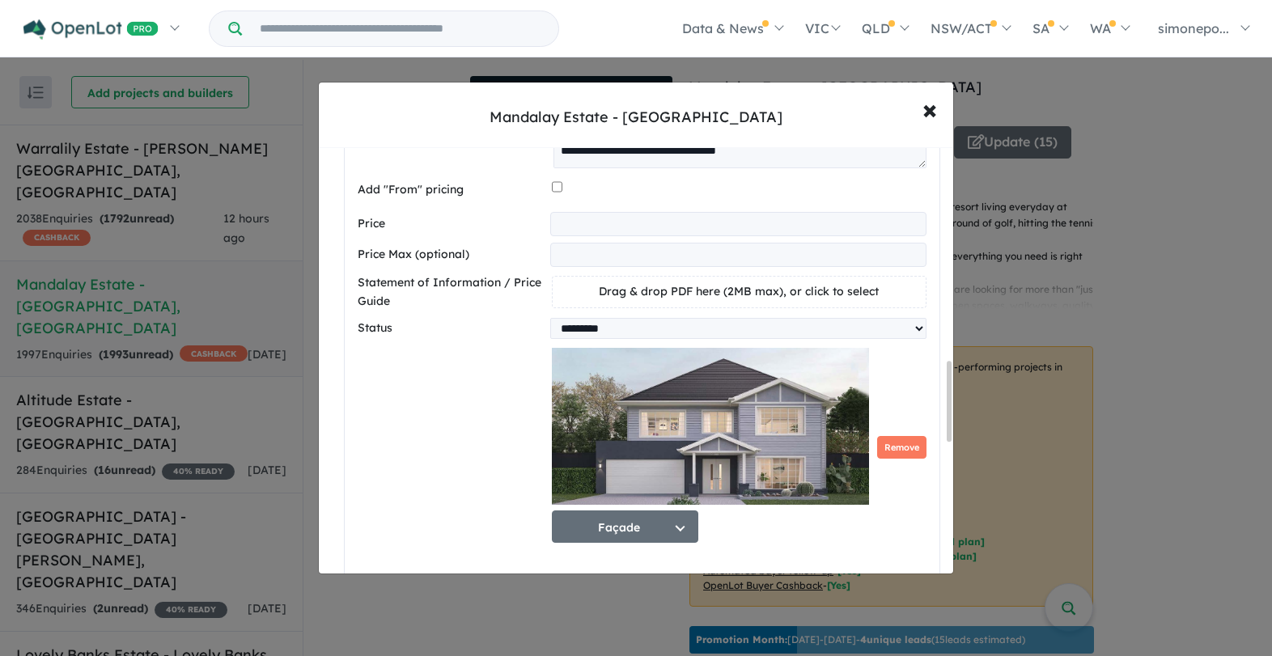 The height and width of the screenshot is (656, 1272). Describe the element at coordinates (451, 255) in the screenshot. I see `label: Price Max (optional)` at that location.